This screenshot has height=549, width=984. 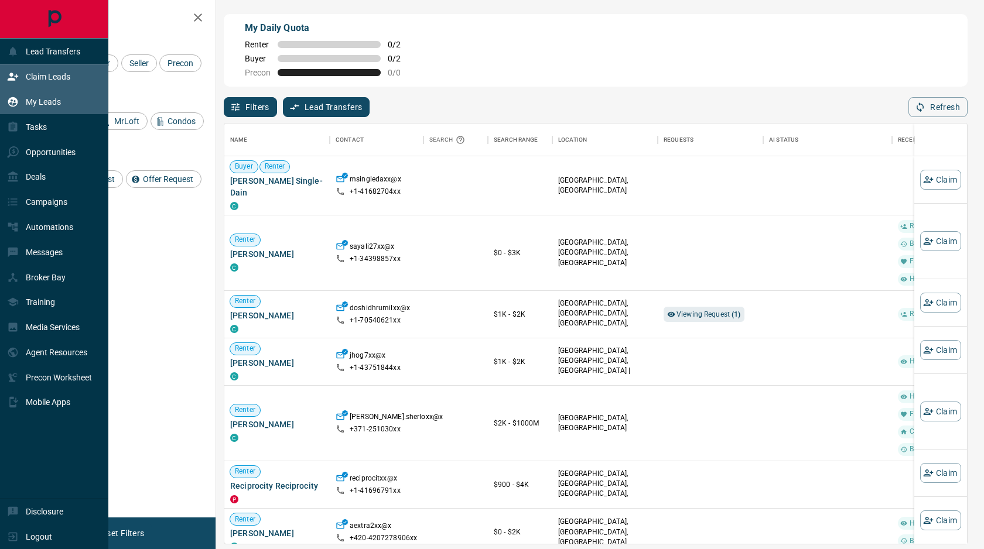 What do you see at coordinates (375, 368) in the screenshot?
I see `p: +1- 43751844xx` at bounding box center [375, 368].